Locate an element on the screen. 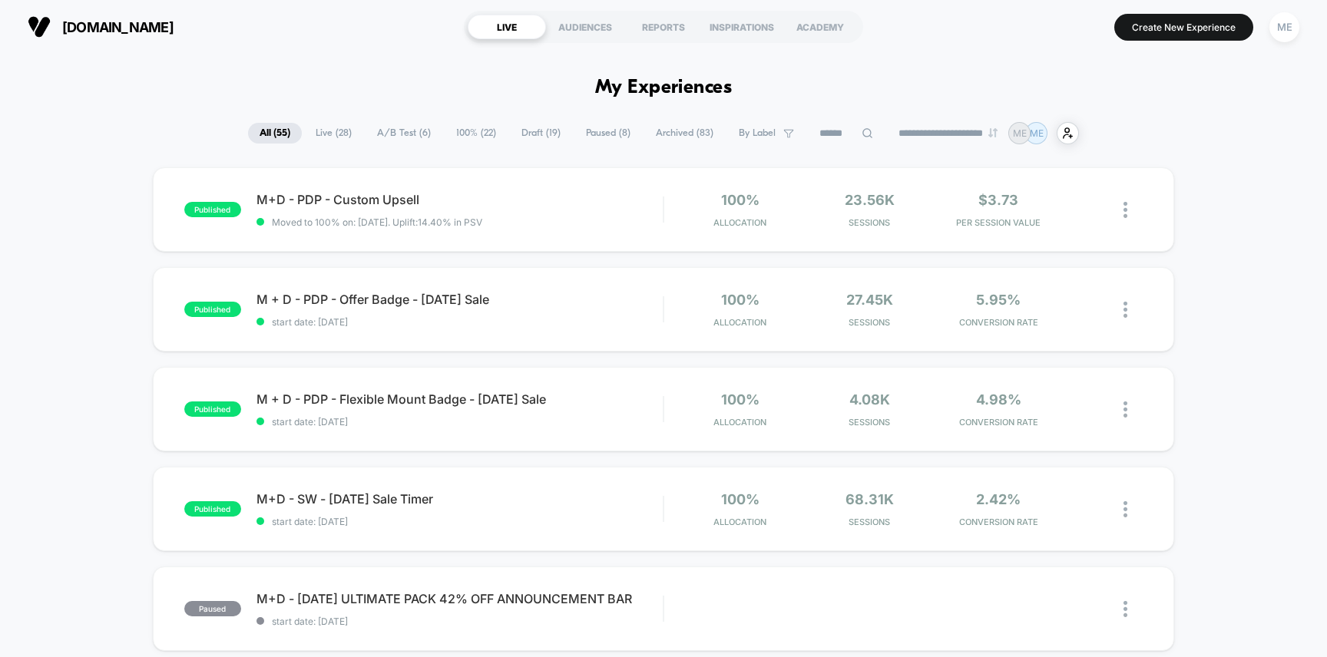 The height and width of the screenshot is (657, 1327). span: PER SESSION VALUE is located at coordinates (998, 223).